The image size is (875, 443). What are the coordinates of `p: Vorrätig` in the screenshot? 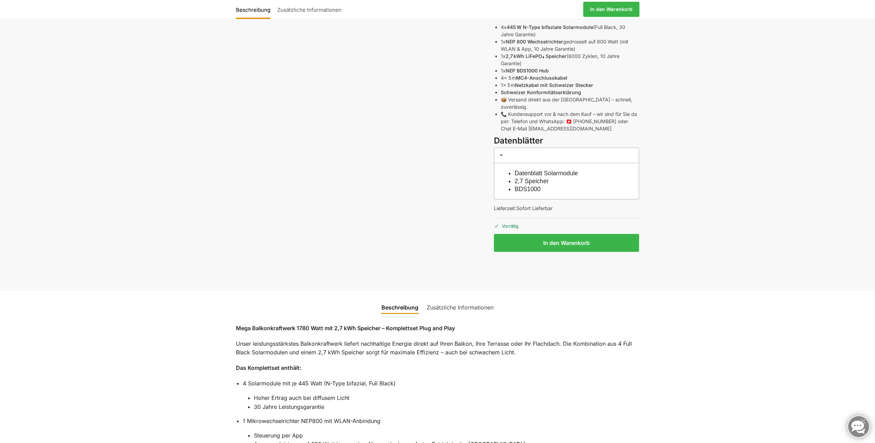 It's located at (566, 223).